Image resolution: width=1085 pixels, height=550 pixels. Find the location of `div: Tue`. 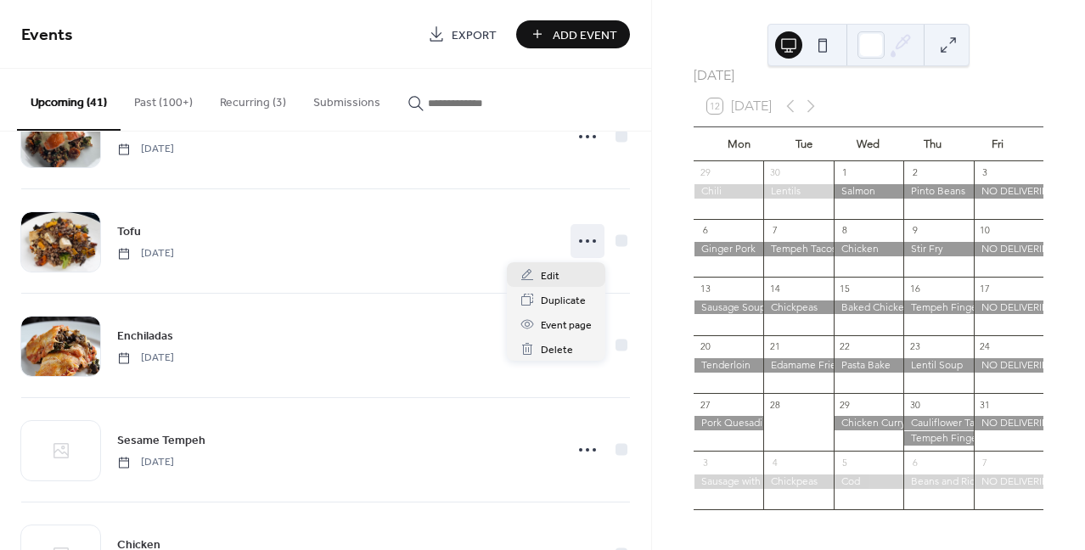

div: Tue is located at coordinates (804, 144).